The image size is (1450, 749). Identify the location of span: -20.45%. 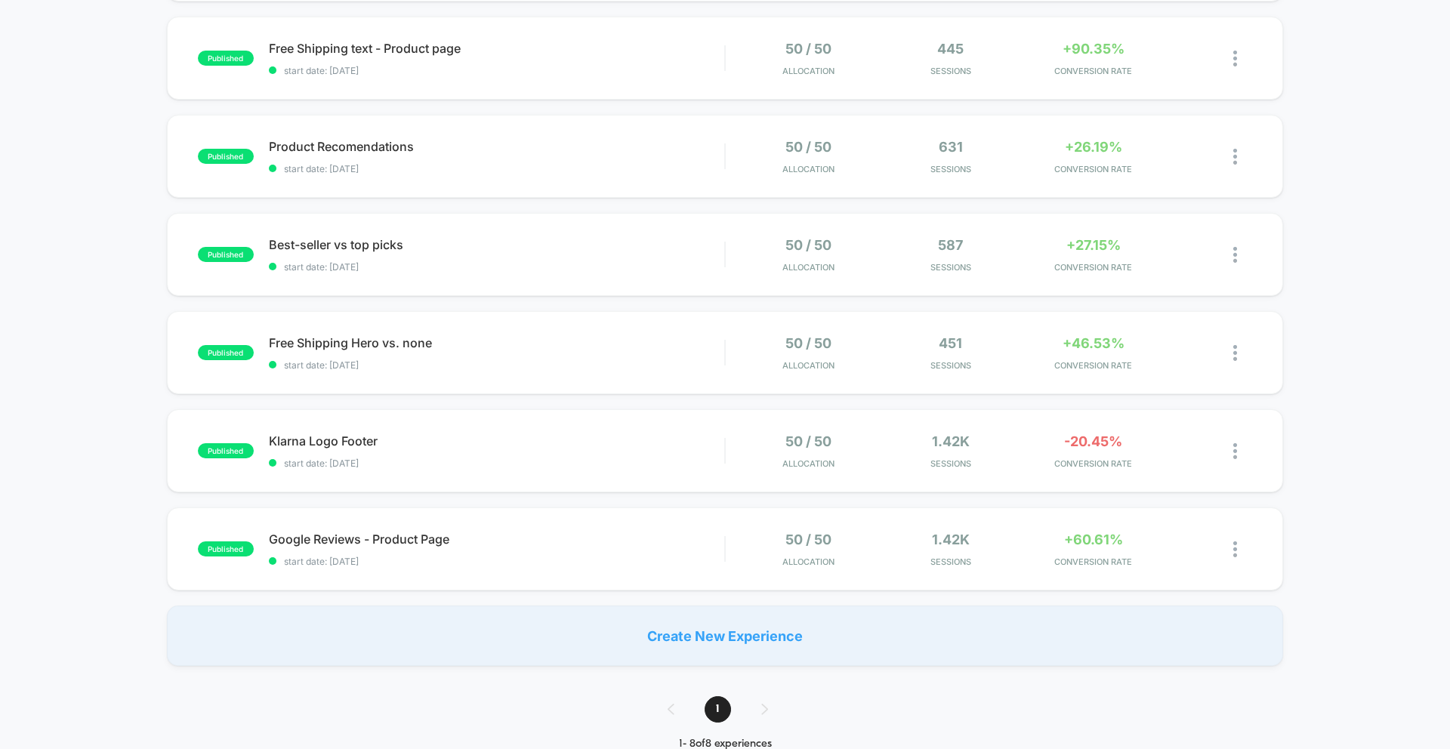
(1093, 441).